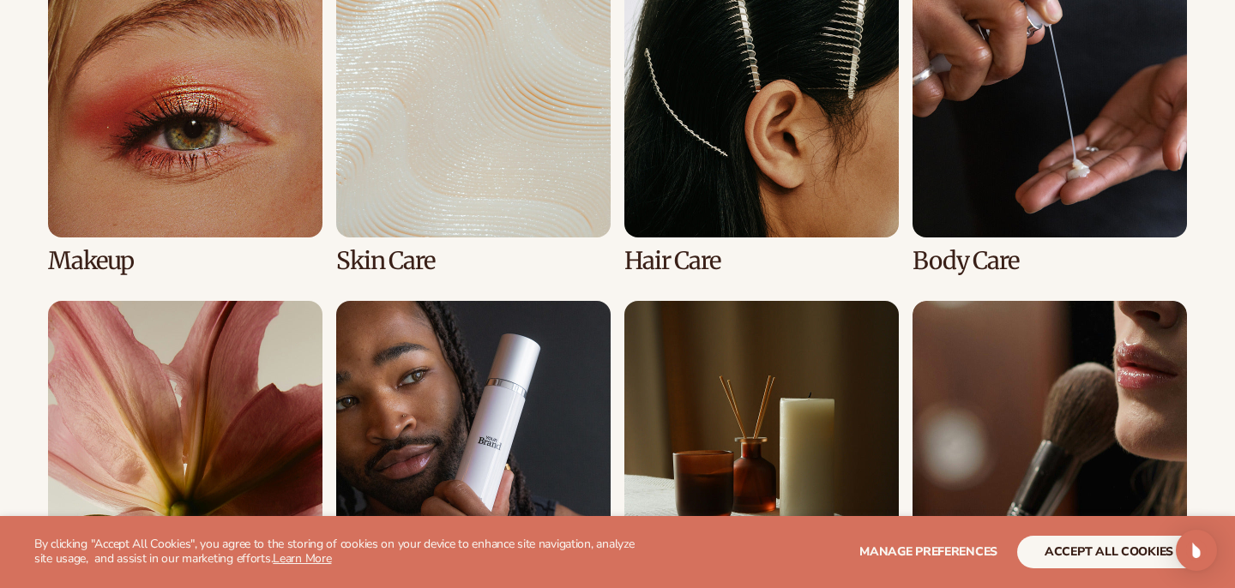  I want to click on button: Manage preferences, so click(928, 552).